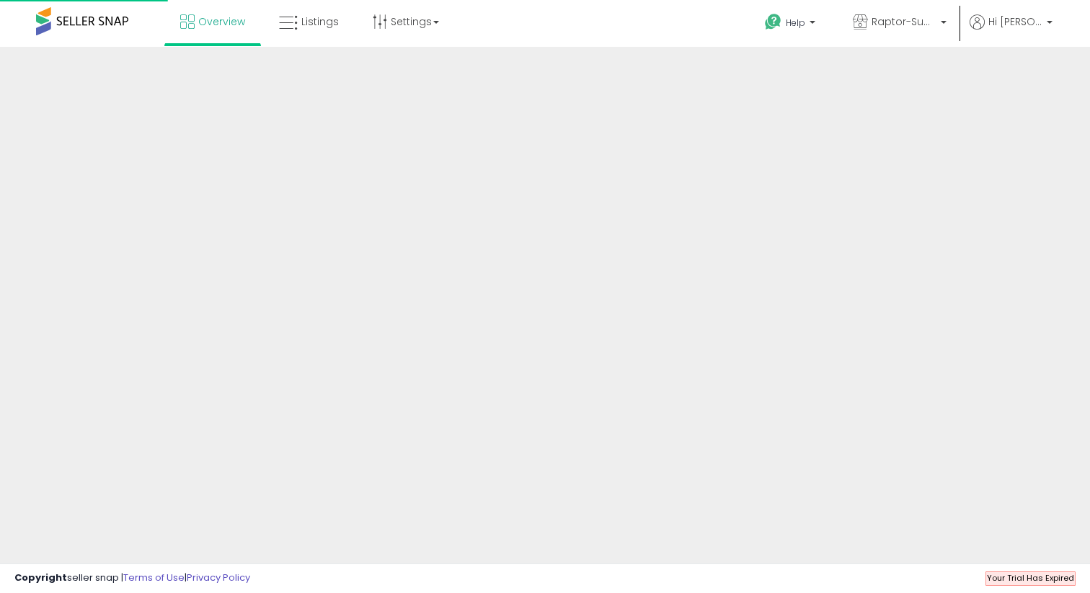 The width and height of the screenshot is (1090, 593). Describe the element at coordinates (320, 22) in the screenshot. I see `span: Listings` at that location.